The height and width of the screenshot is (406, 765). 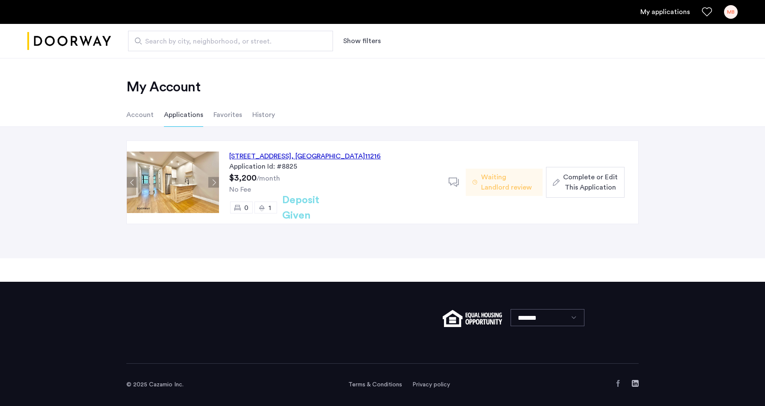 What do you see at coordinates (334, 166) in the screenshot?
I see `div: Application Id: #8825` at bounding box center [334, 166].